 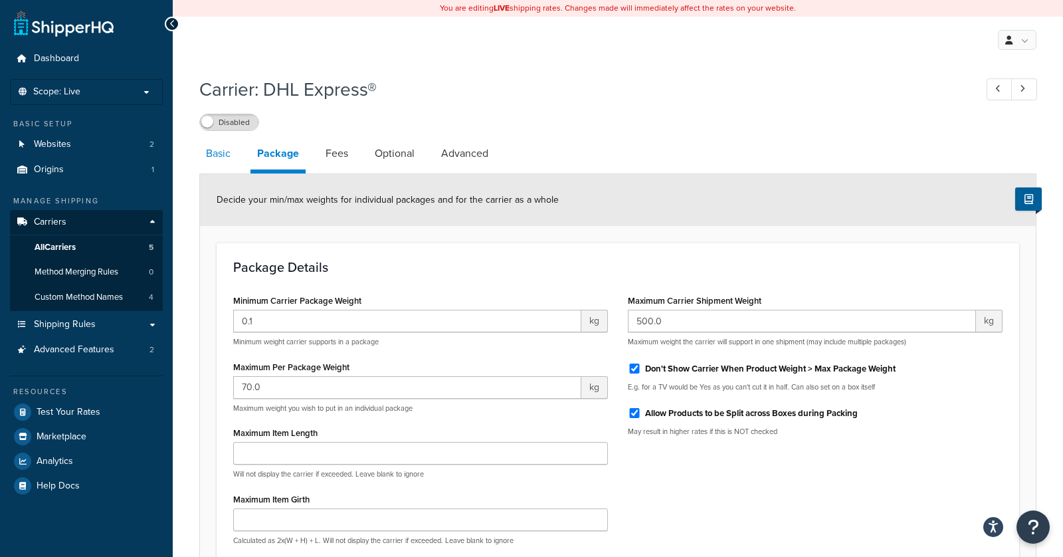 I want to click on span: Scope: Live, so click(x=56, y=92).